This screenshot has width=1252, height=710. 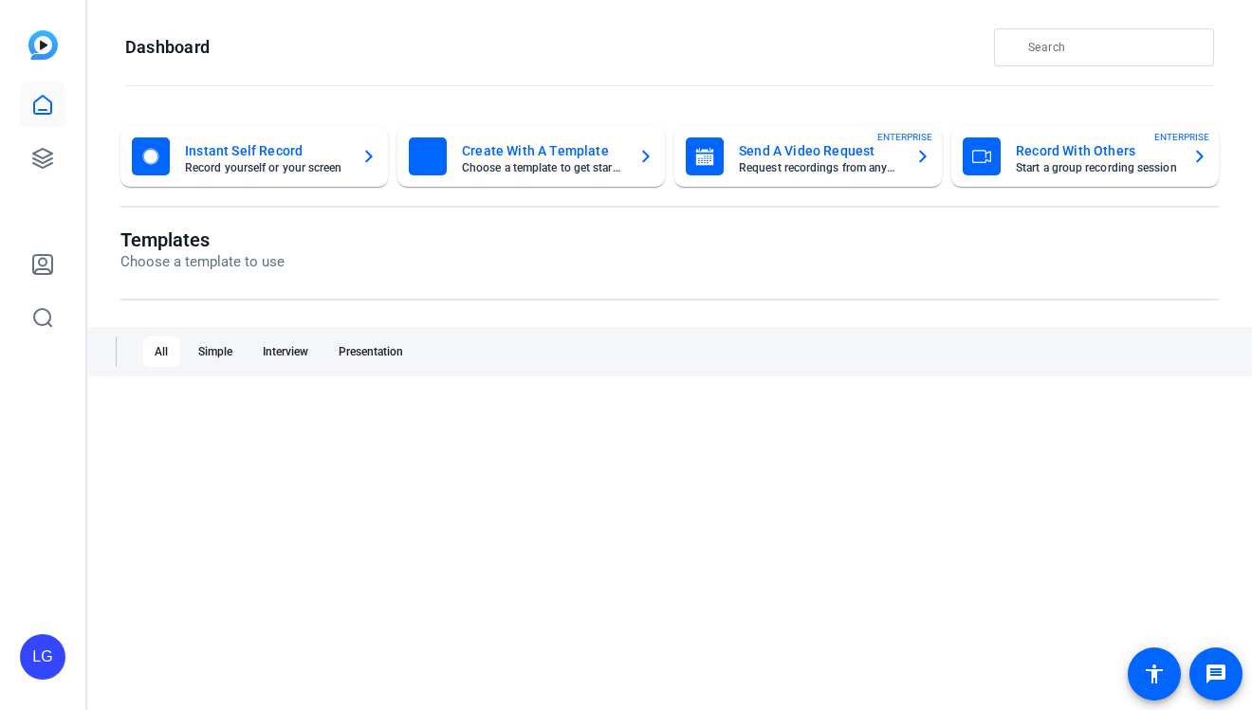 What do you see at coordinates (542, 168) in the screenshot?
I see `mat-card-subtitle: Choose a template to get started` at bounding box center [542, 168].